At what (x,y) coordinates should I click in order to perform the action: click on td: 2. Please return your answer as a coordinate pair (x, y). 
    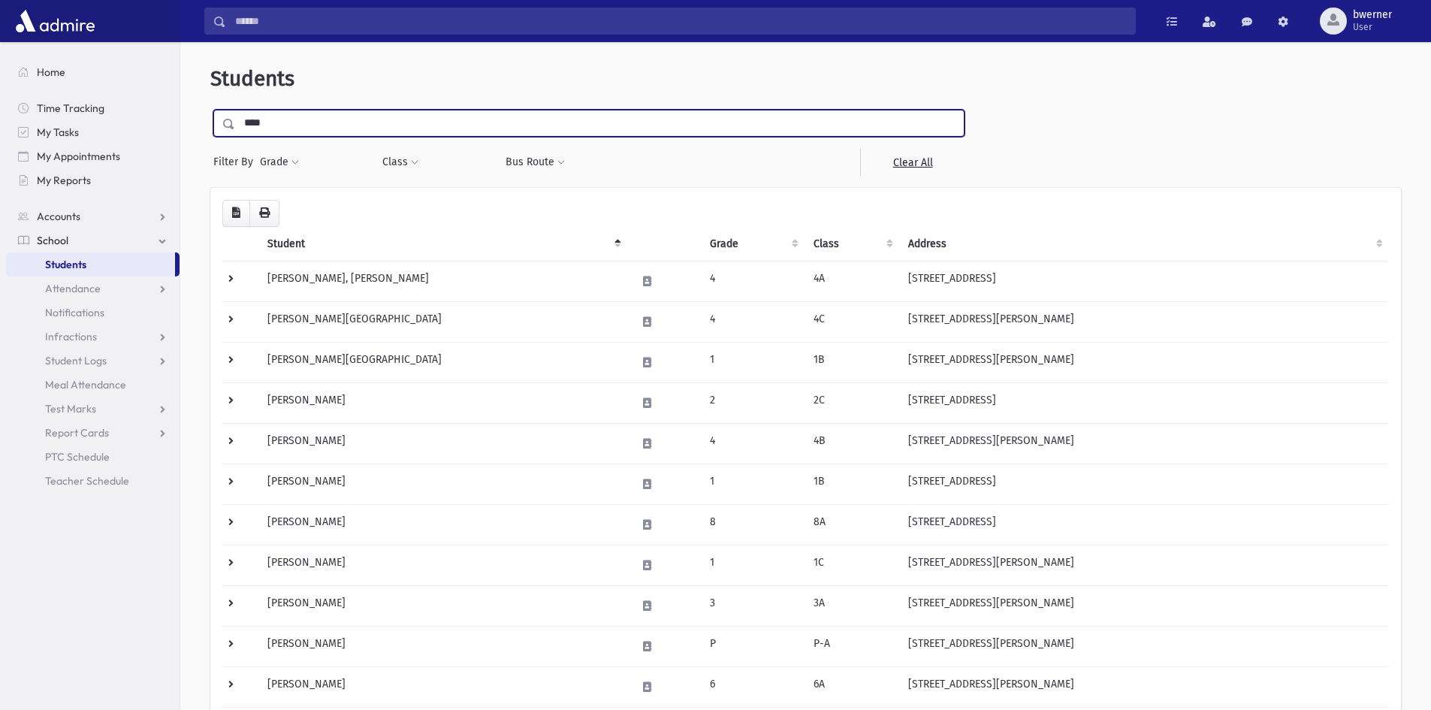
    Looking at the image, I should click on (753, 403).